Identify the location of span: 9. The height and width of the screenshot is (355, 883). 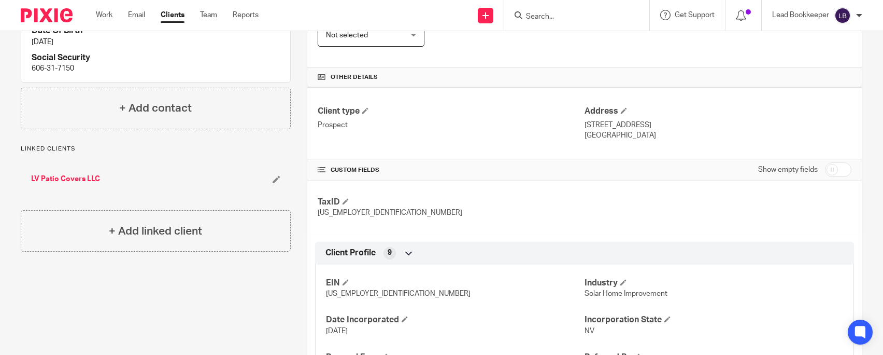
(390, 252).